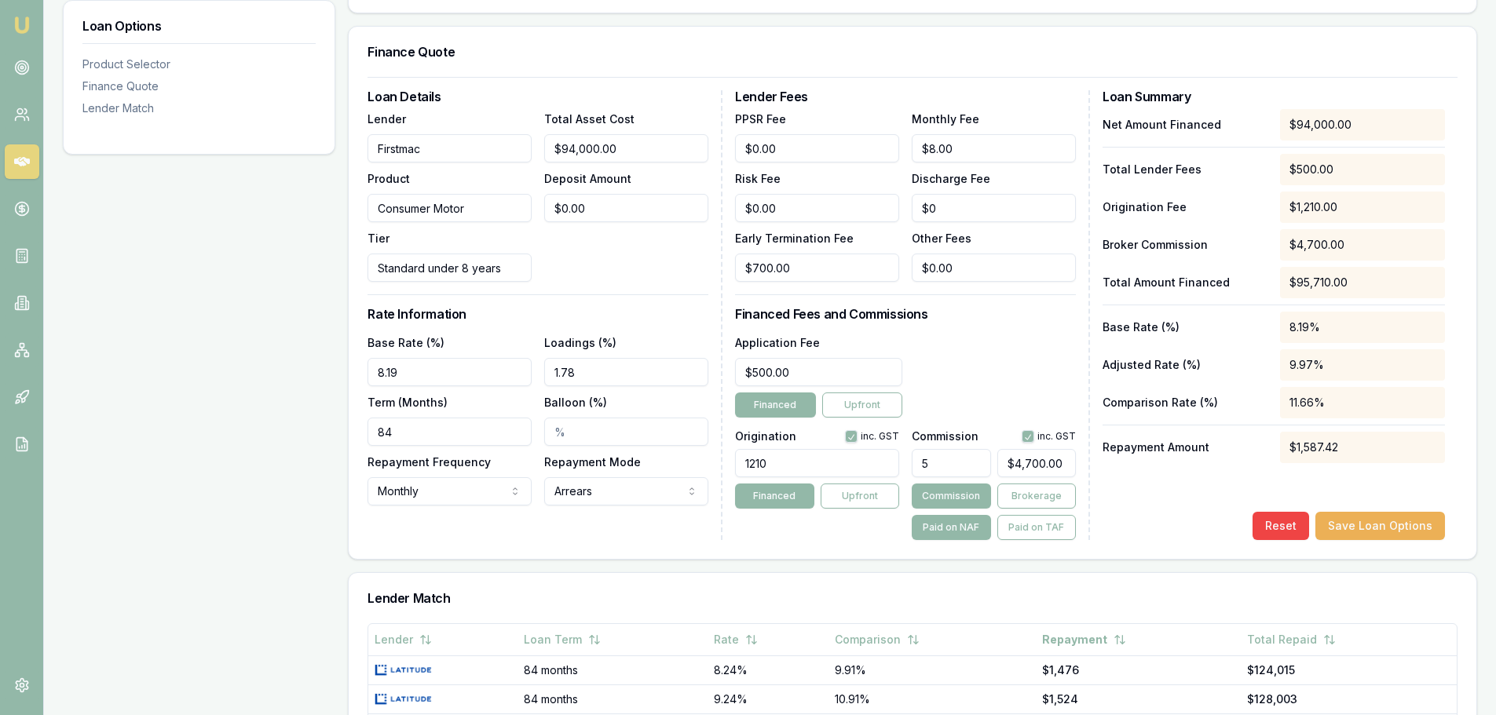 This screenshot has height=715, width=1496. I want to click on button: Paid on NAF, so click(951, 528).